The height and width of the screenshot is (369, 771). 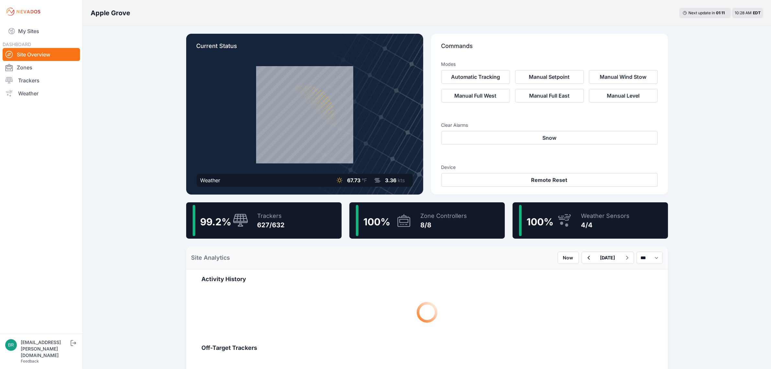 What do you see at coordinates (444, 225) in the screenshot?
I see `div: 8/8` at bounding box center [444, 225].